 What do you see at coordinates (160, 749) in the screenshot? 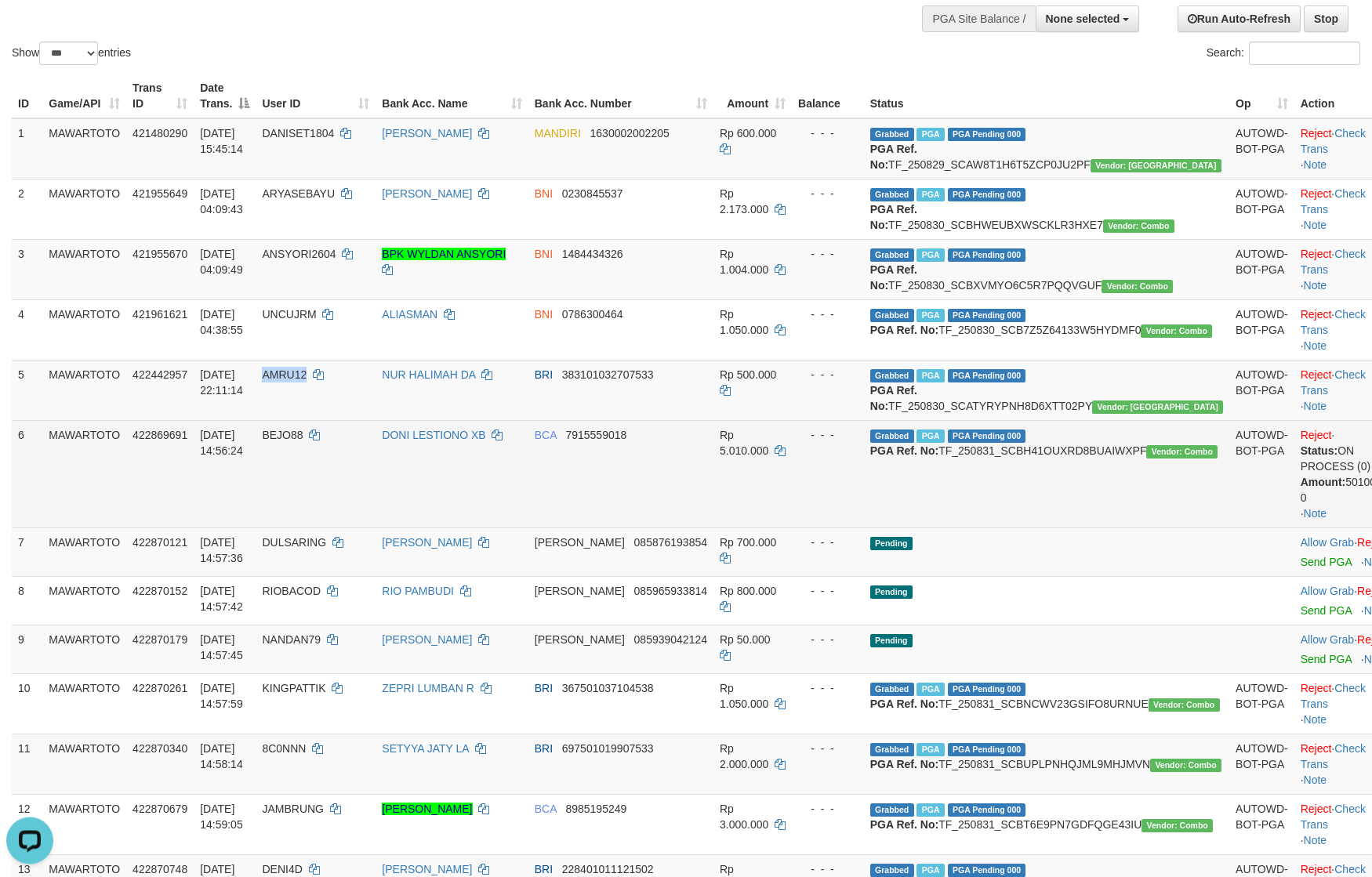
I see `span: 422870340` at bounding box center [160, 749].